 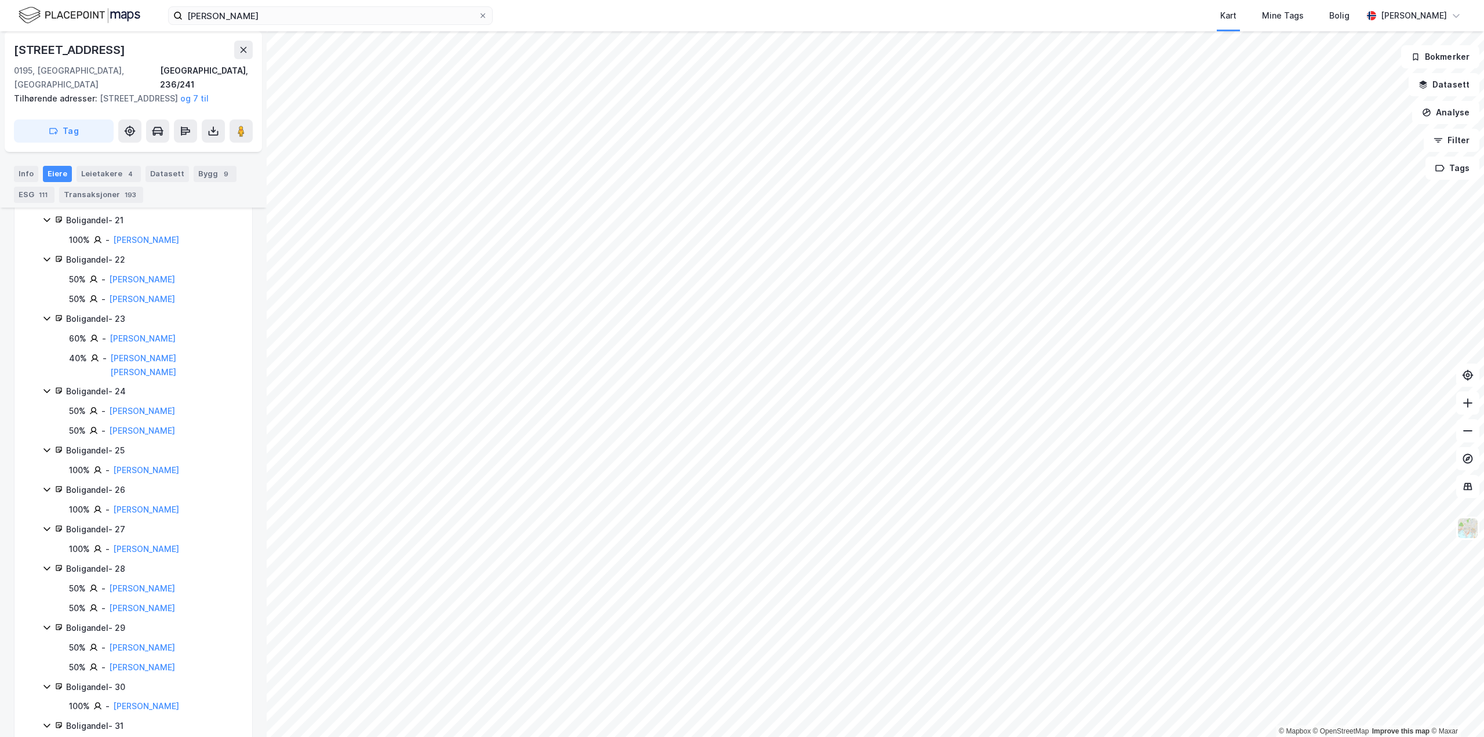 I want to click on div: Bolig, so click(x=1339, y=16).